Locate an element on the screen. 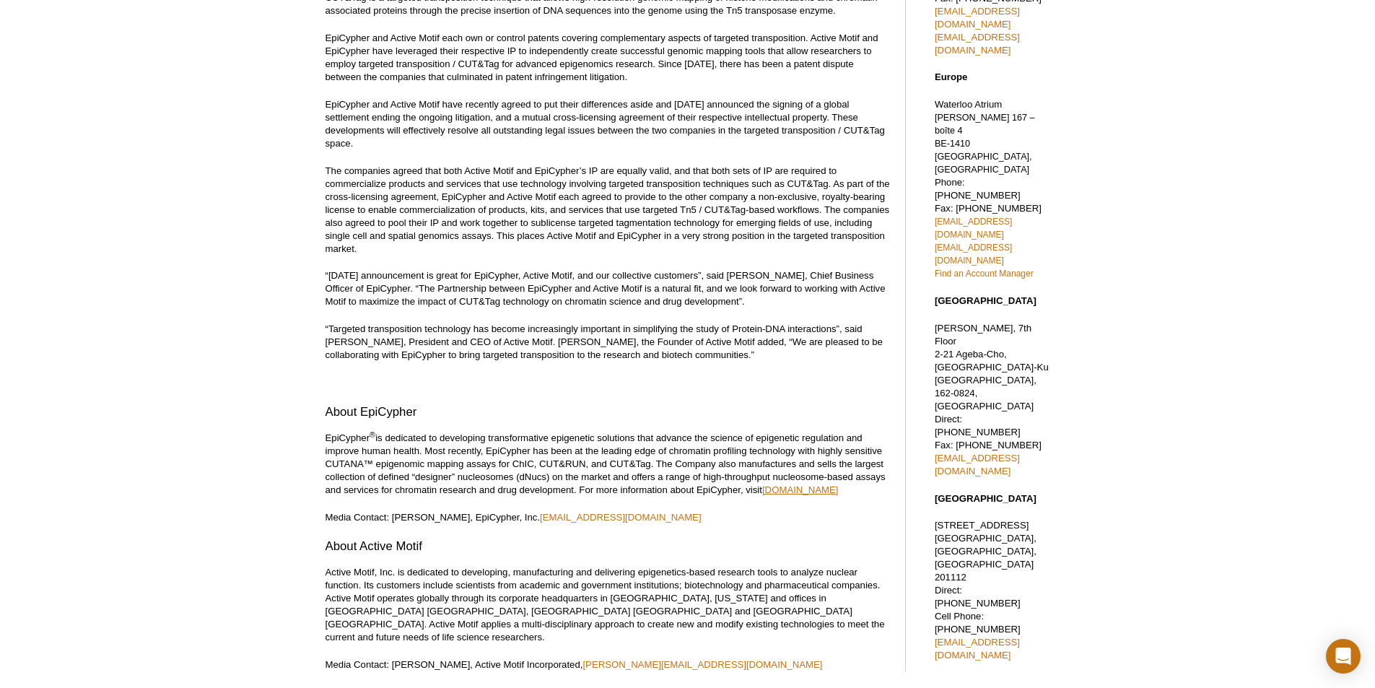  p: “Targeted transposition technology has become increasingly important in simplifying the study of ... is located at coordinates (608, 342).